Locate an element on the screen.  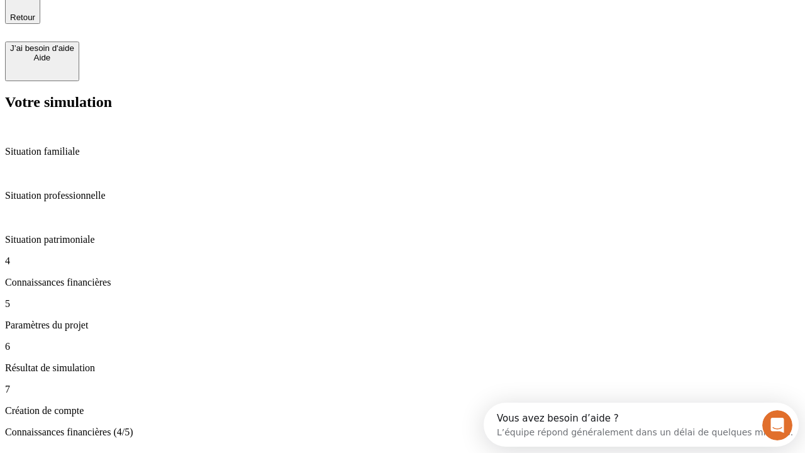
div: Ouvrir le Messenger Intercom is located at coordinates (175, 22).